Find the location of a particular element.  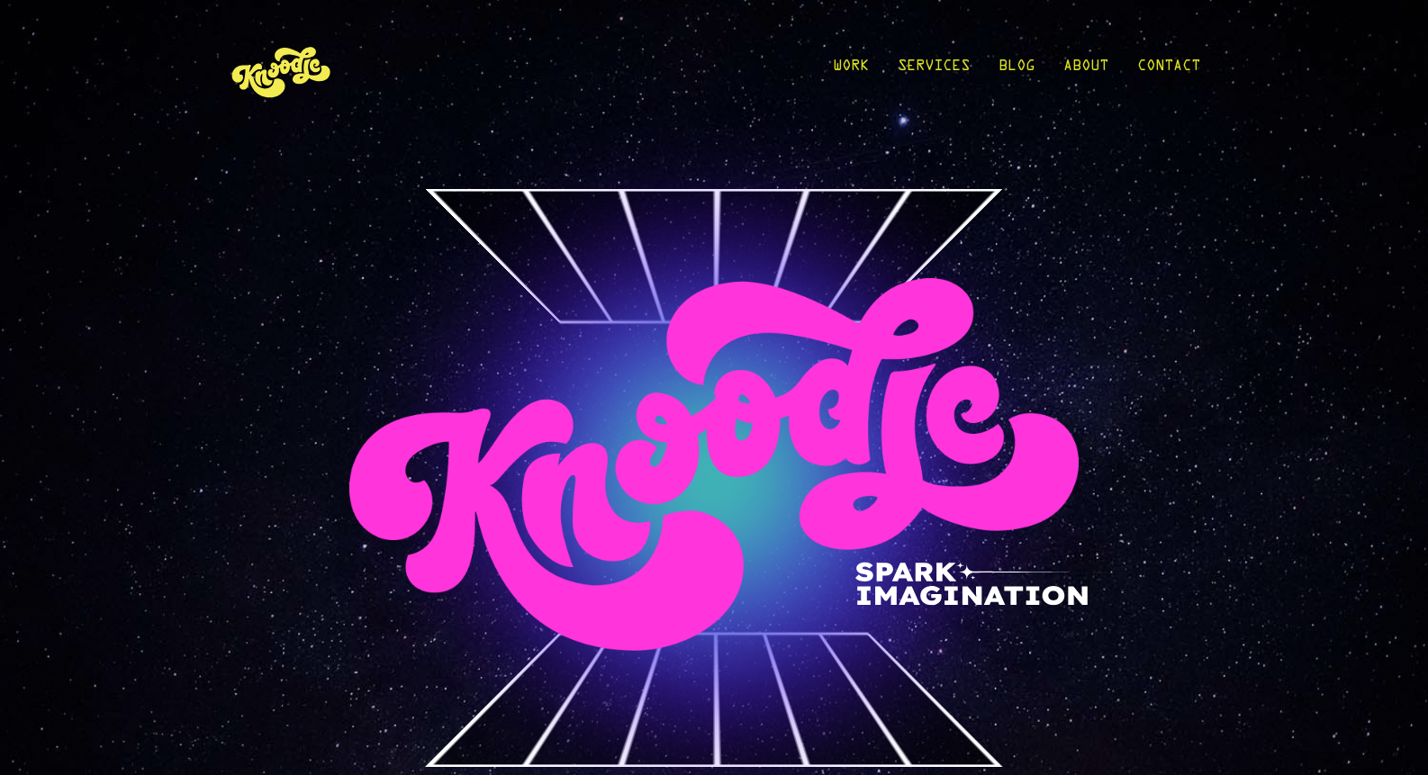

a: Blog is located at coordinates (1016, 70).